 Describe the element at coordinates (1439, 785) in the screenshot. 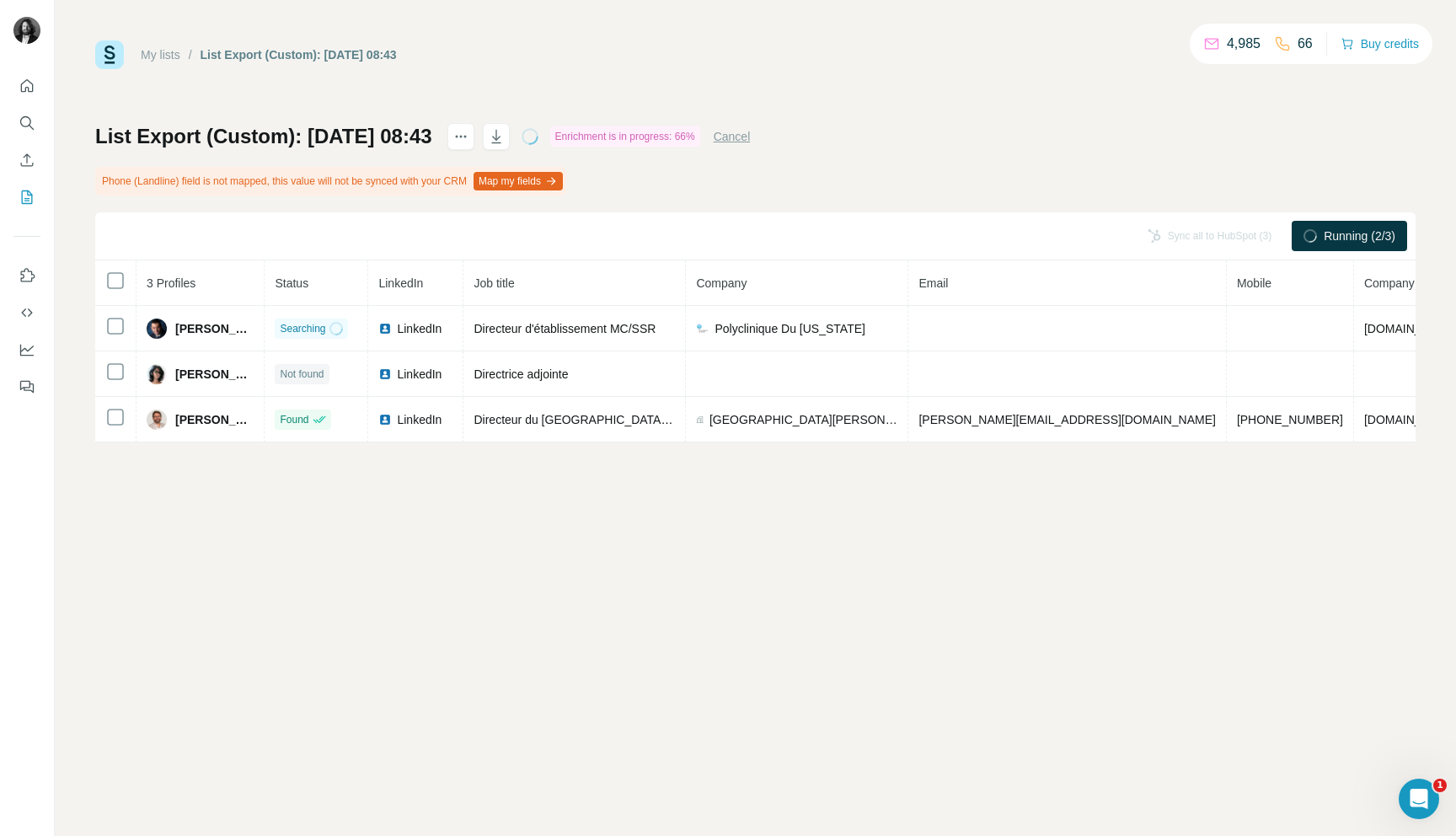

I see `span: 1` at that location.